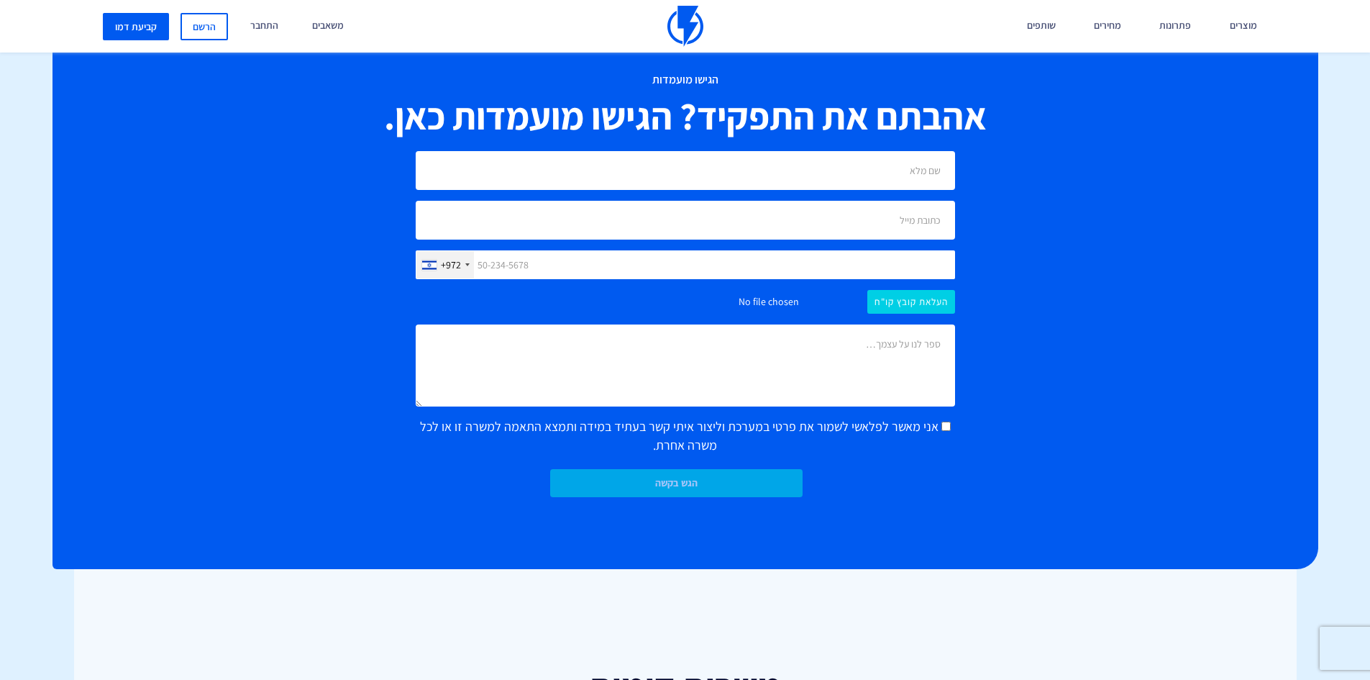 This screenshot has height=680, width=1370. Describe the element at coordinates (946, 426) in the screenshot. I see `input: אני מאשר לפלאשי לשמור את פרטי במערכת וליצור איתי קשר בעתיד במידה ותמצא התאמה למשרה זו או לכל משרה...` at that location.